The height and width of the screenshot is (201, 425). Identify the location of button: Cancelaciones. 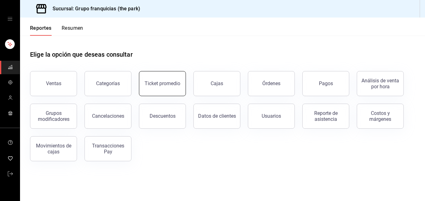
(108, 116).